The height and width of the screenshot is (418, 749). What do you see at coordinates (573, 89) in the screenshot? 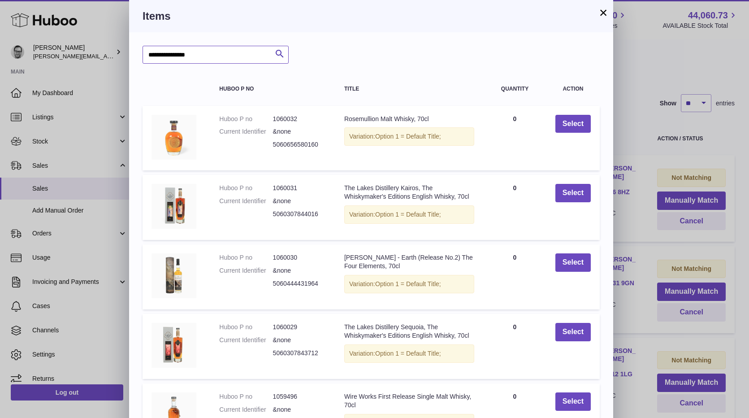
I see `th: Action` at bounding box center [573, 89].